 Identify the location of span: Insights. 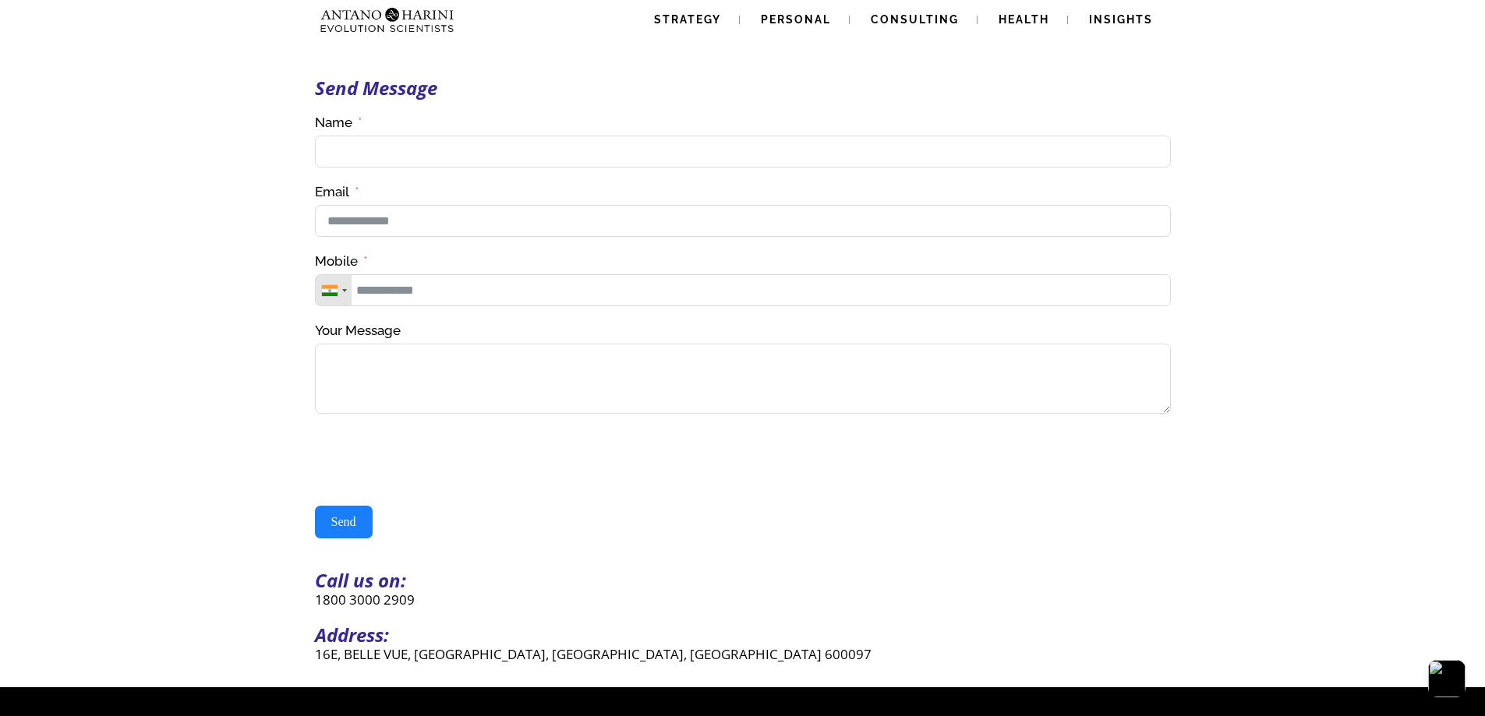
(1121, 19).